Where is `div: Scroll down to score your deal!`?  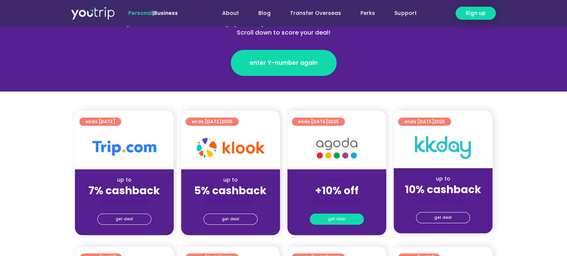
div: Scroll down to score your deal! is located at coordinates (284, 33).